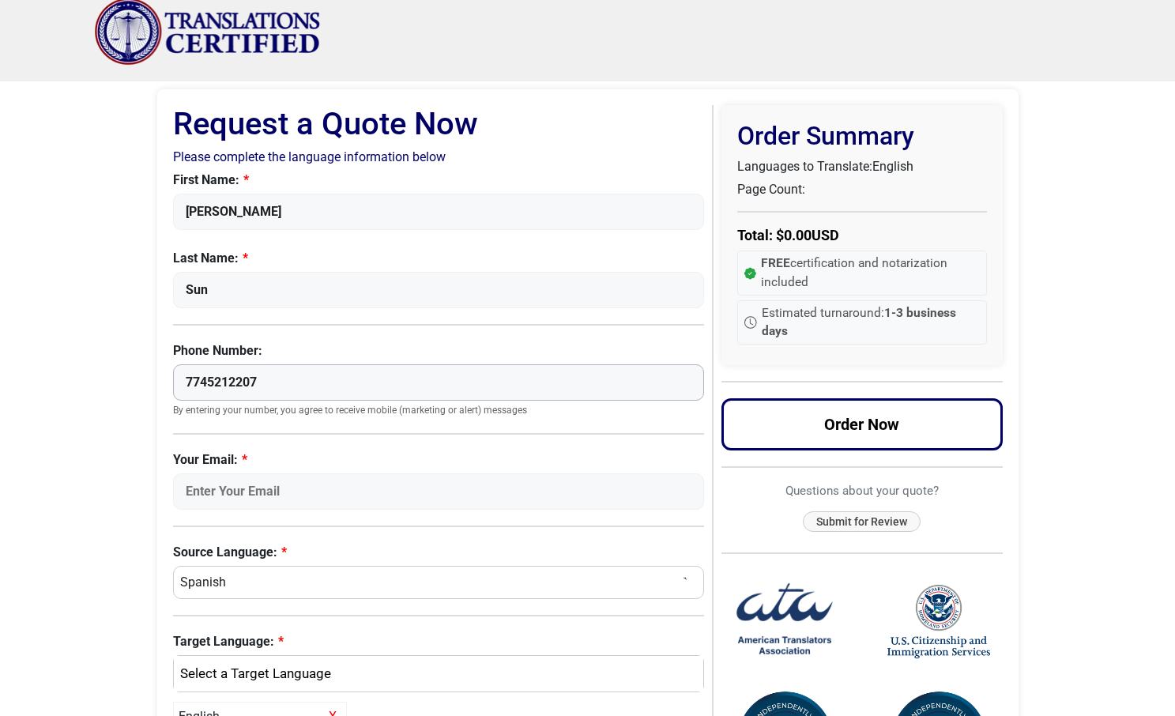 This screenshot has height=716, width=1175. I want to click on img: American Translators Association Logo, so click(784, 621).